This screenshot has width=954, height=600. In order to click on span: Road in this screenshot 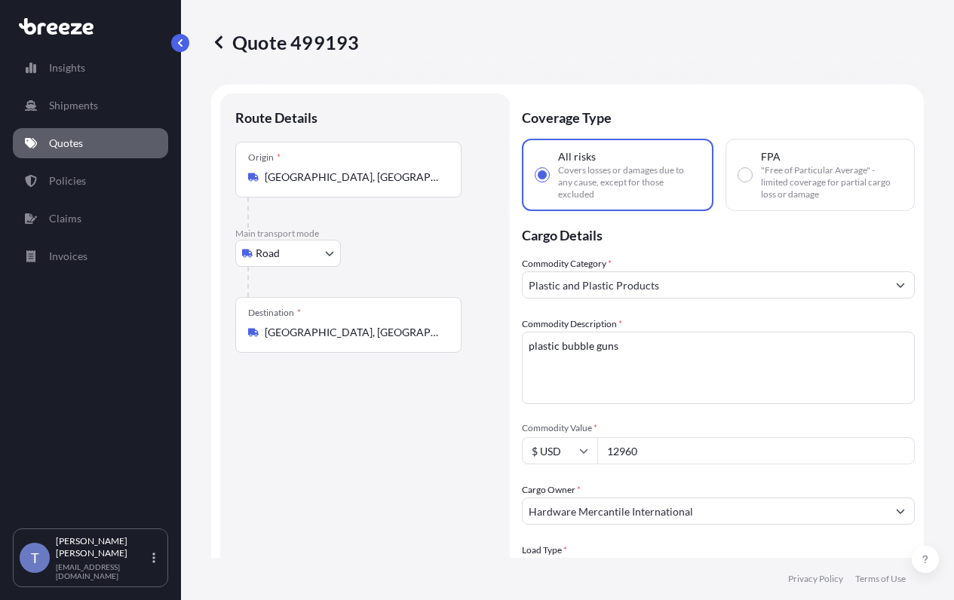, I will do `click(268, 253)`.